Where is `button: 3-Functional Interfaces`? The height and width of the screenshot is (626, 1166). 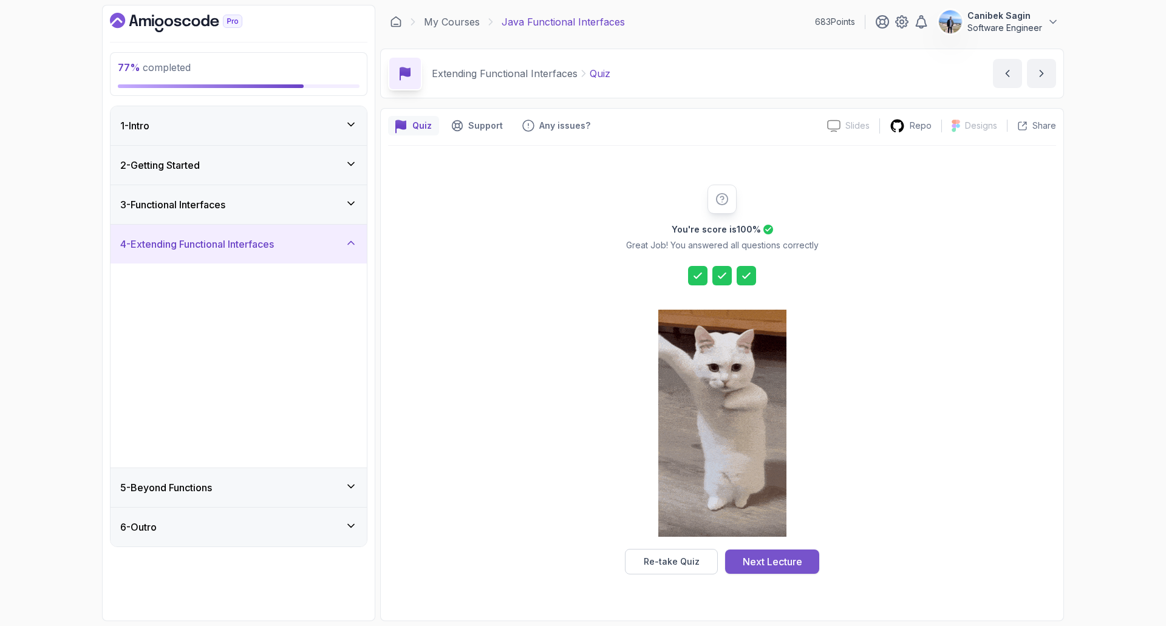 button: 3-Functional Interfaces is located at coordinates (239, 205).